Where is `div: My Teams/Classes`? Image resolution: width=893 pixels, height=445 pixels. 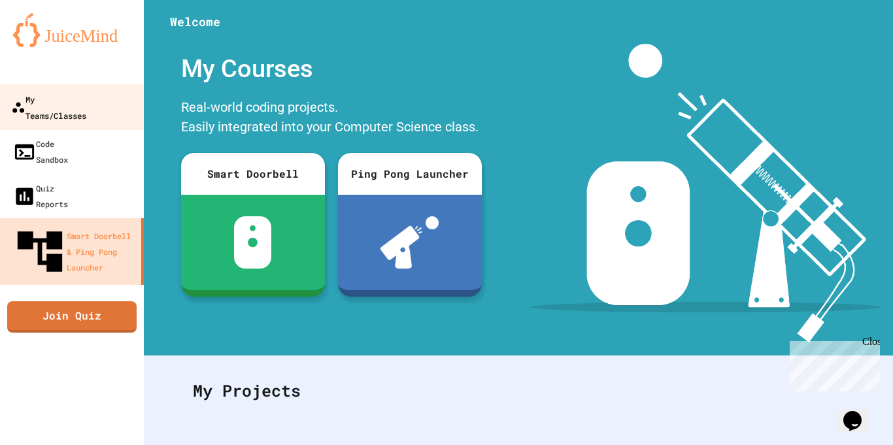 div: My Teams/Classes is located at coordinates (48, 107).